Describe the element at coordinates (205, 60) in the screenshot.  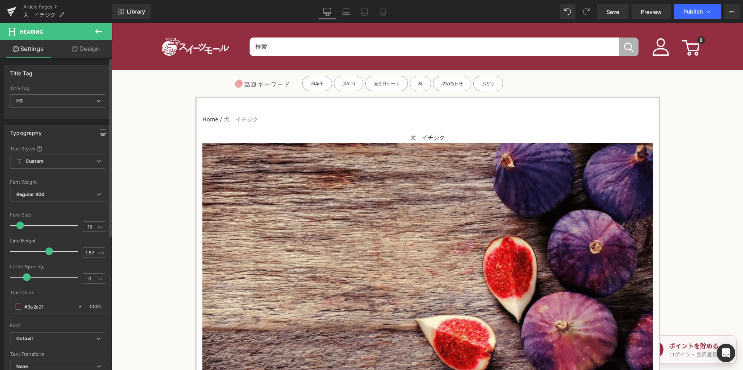
I see `a: 和菓子` at that location.